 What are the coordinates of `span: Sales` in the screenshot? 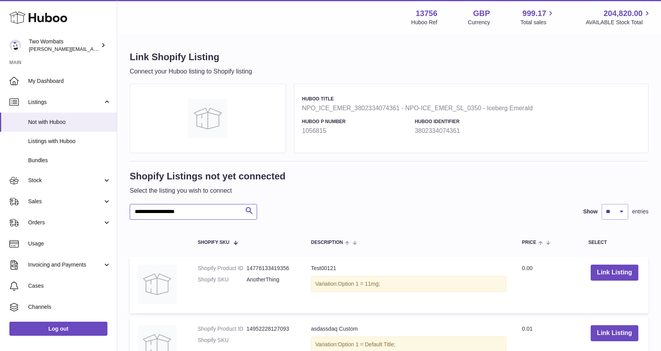 It's located at (65, 201).